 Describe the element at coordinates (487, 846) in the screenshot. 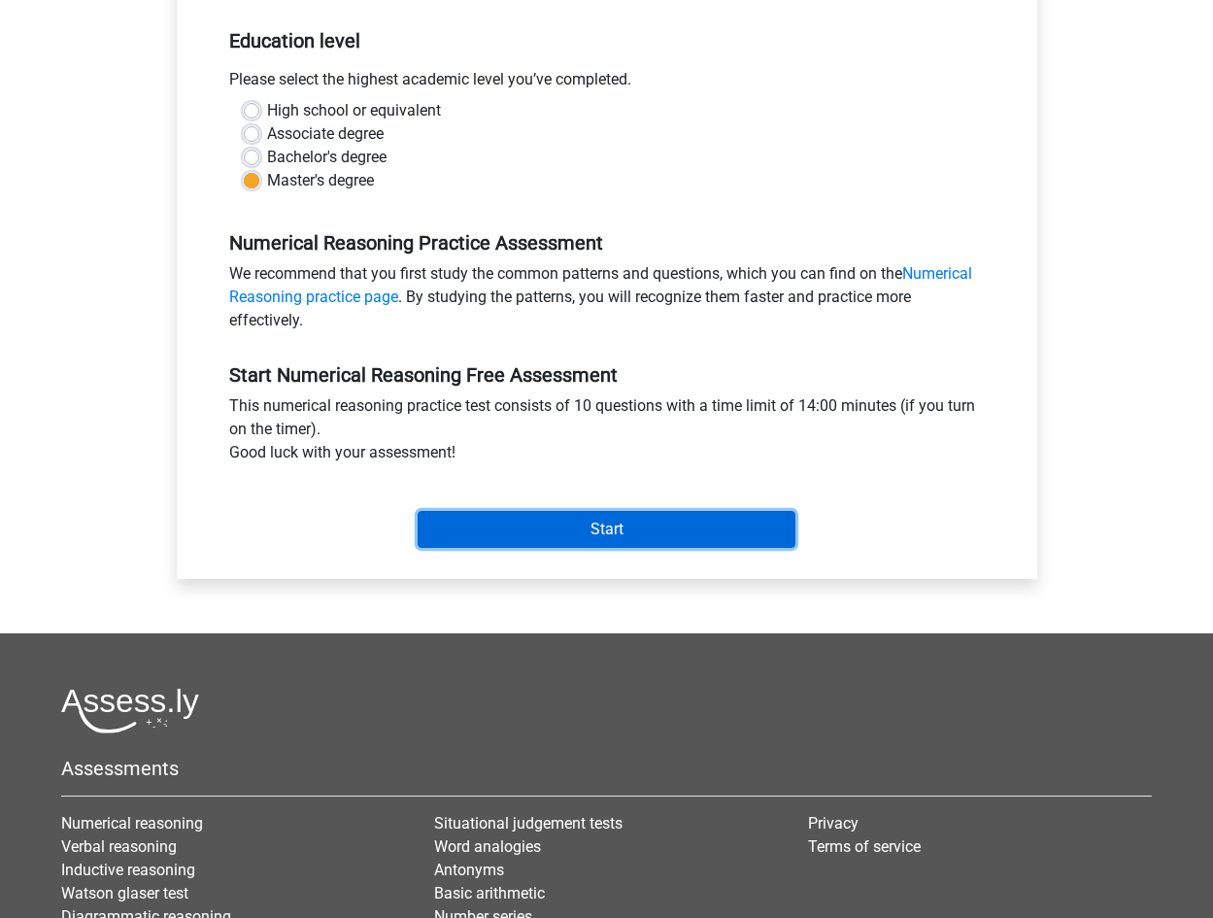

I see `a: Word analogies` at that location.